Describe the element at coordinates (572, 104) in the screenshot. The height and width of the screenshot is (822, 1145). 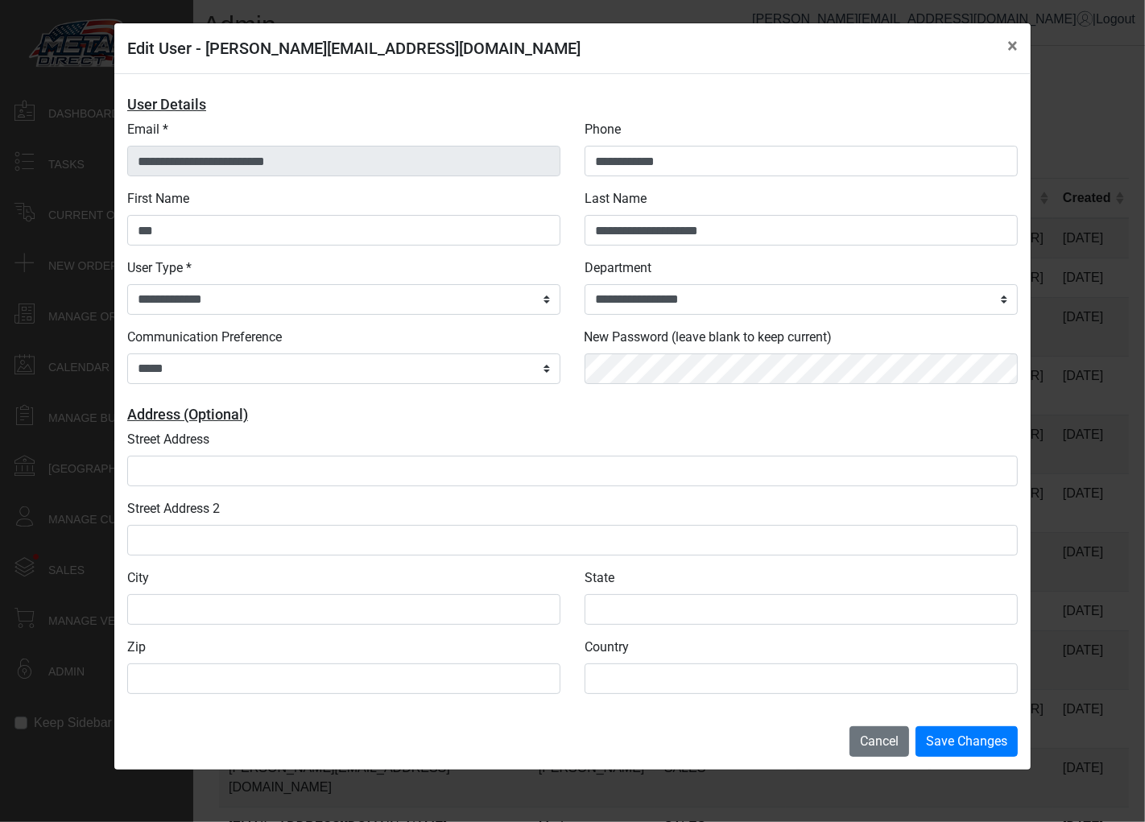
I see `div: User Details` at that location.